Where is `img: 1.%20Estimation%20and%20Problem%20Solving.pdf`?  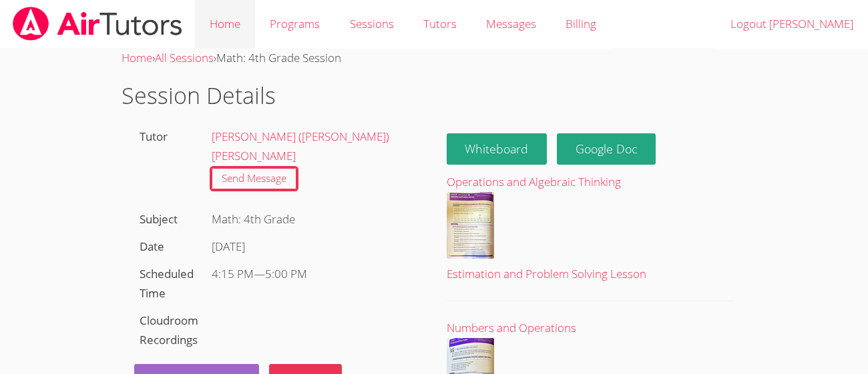 img: 1.%20Estimation%20and%20Problem%20Solving.pdf is located at coordinates (470, 226).